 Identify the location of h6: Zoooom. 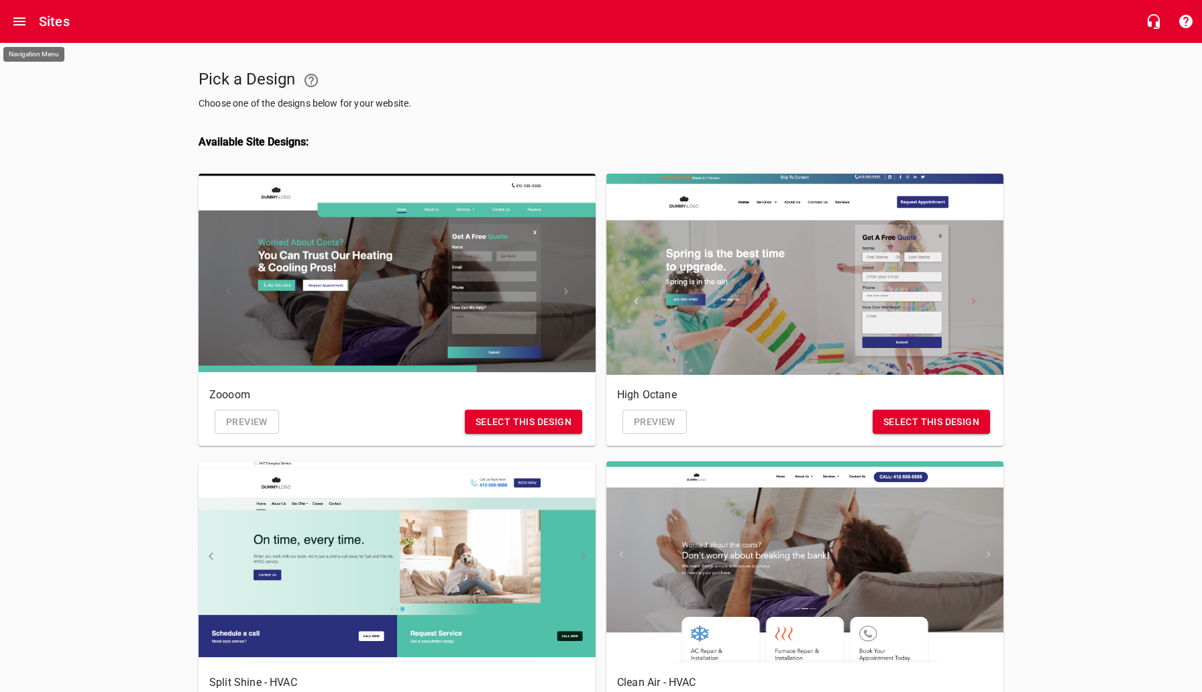
(397, 395).